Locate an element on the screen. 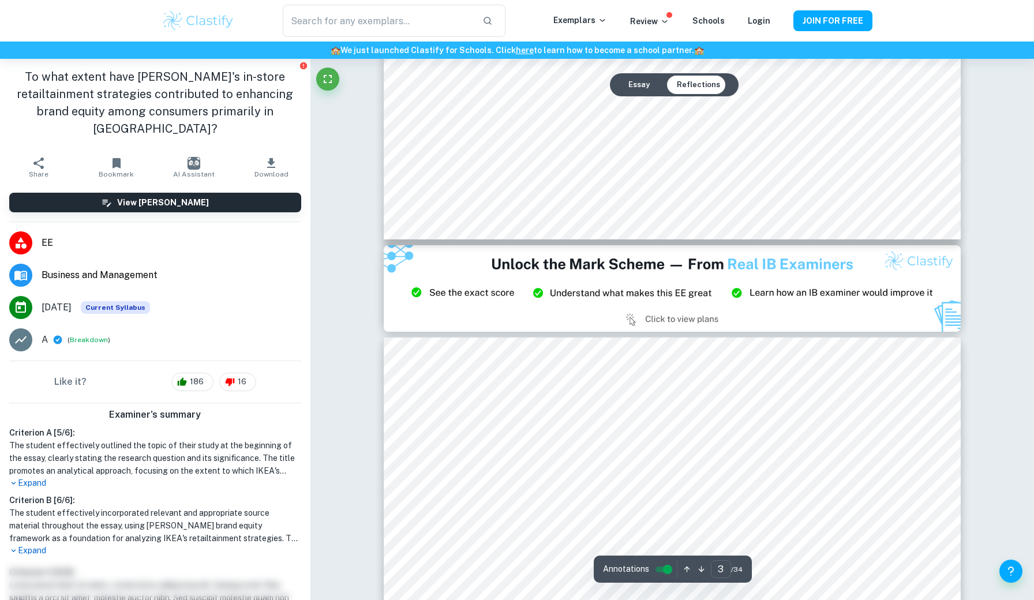 The image size is (1034, 600). img: Clastify logo is located at coordinates (198, 21).